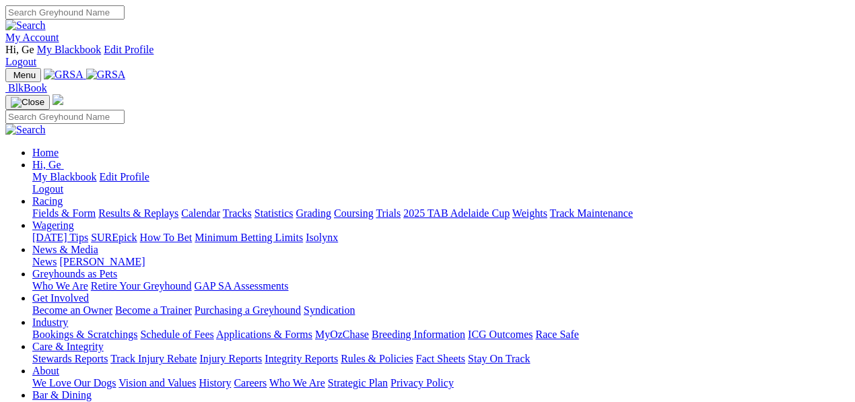 Image resolution: width=855 pixels, height=402 pixels. I want to click on a: News & Media, so click(65, 249).